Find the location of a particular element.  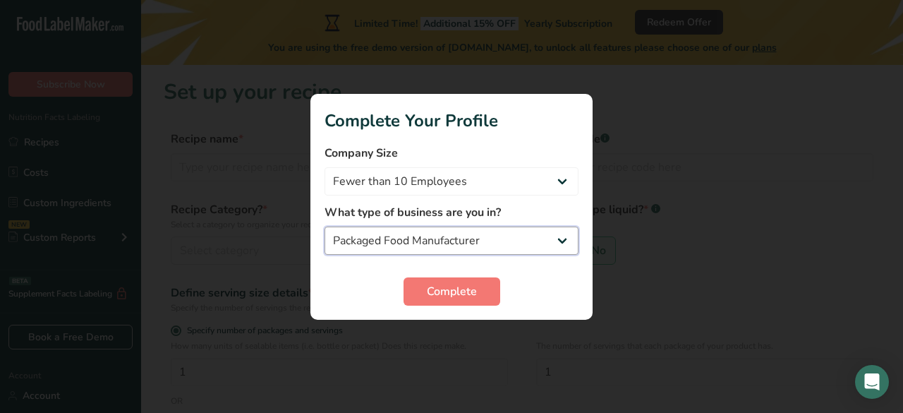

h1: Complete Your Profile is located at coordinates (452, 121).